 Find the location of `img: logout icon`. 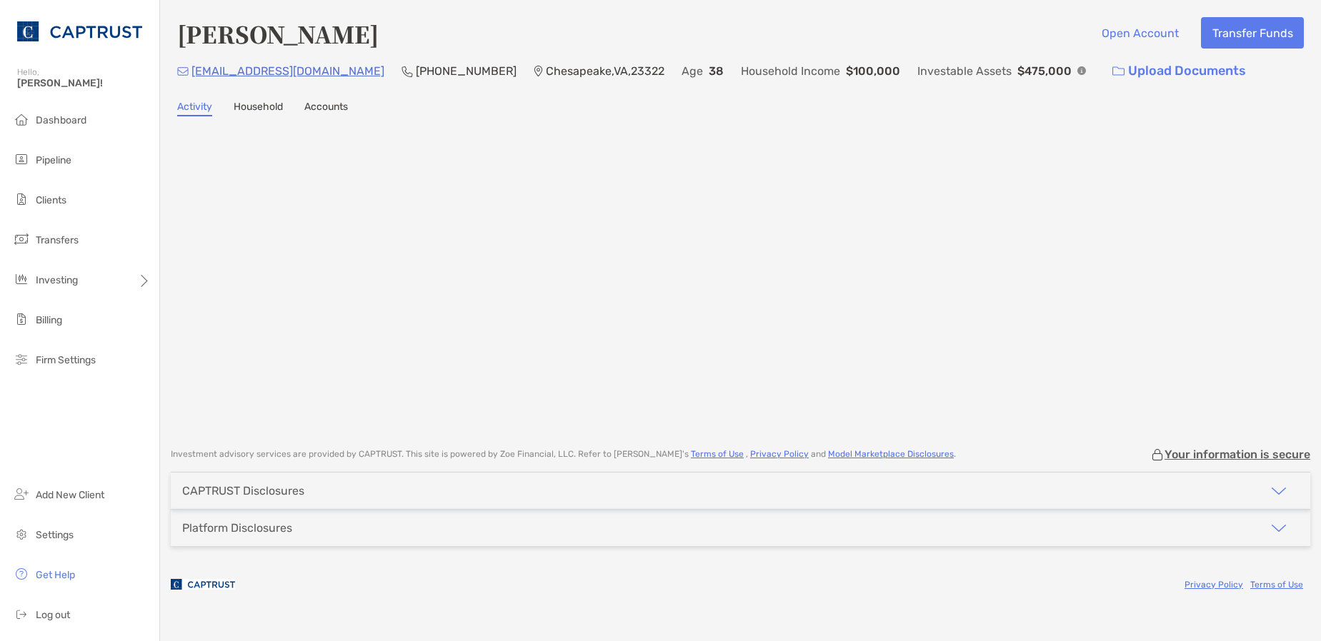

img: logout icon is located at coordinates (21, 614).